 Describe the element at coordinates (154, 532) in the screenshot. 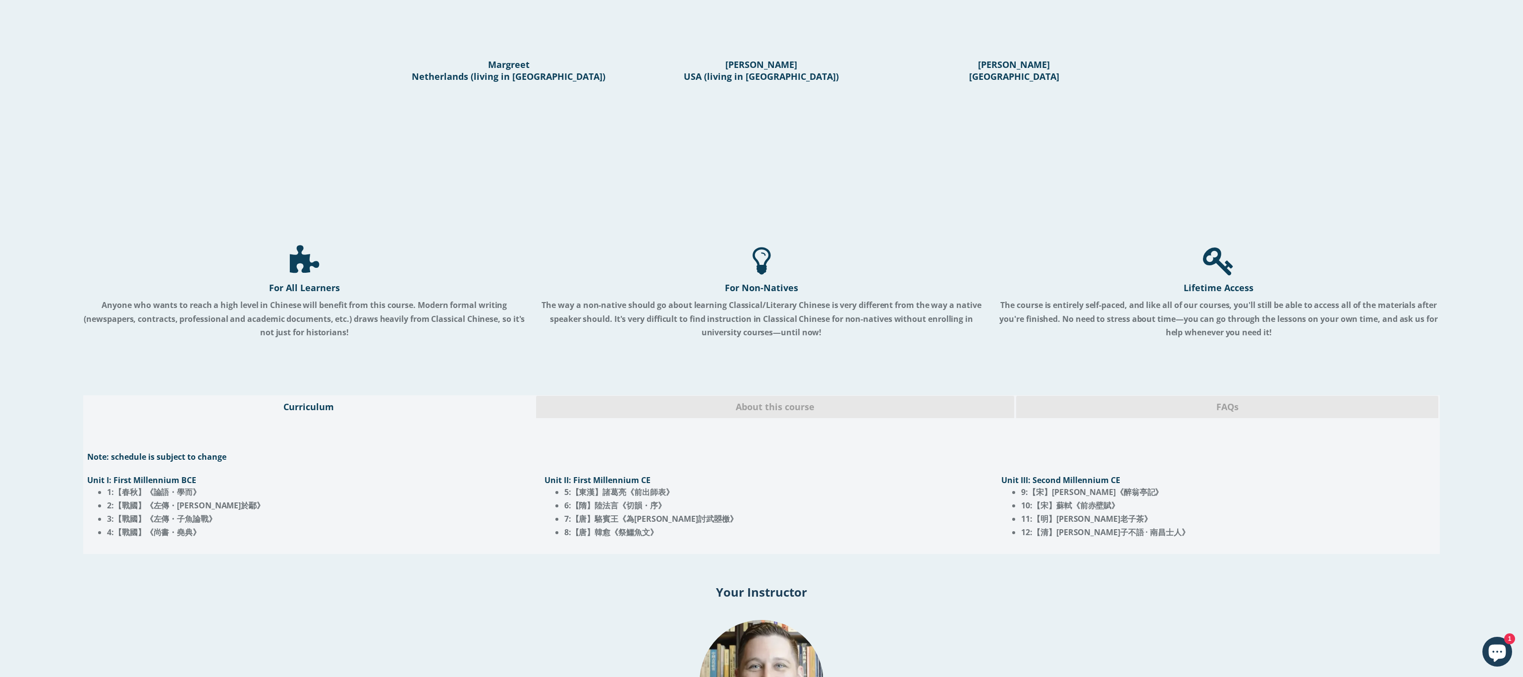

I see `span: 4:【戰國】《尚書・堯典》` at that location.